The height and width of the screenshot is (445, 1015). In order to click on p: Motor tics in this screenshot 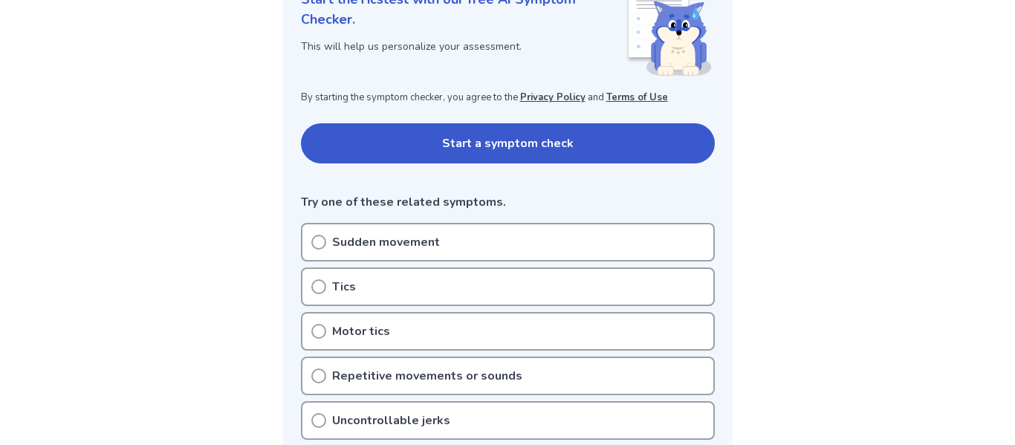, I will do `click(361, 331)`.